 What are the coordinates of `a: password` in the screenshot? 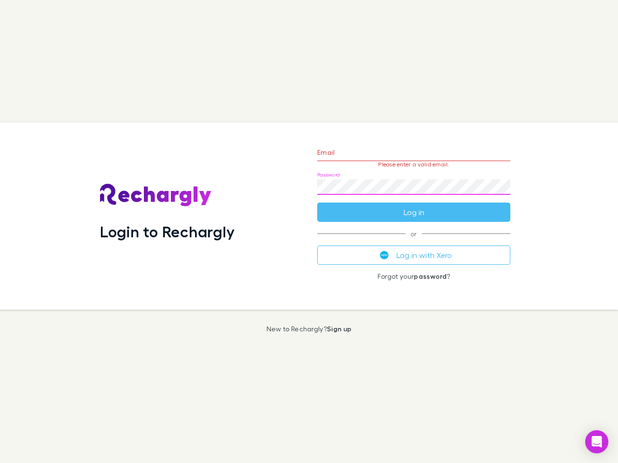 It's located at (430, 276).